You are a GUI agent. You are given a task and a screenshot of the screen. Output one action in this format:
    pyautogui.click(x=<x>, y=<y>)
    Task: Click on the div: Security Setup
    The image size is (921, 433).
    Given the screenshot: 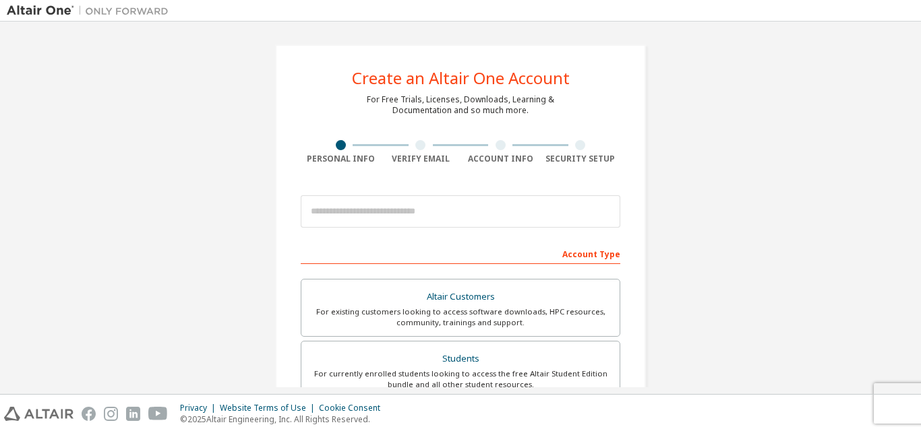 What is the action you would take?
    pyautogui.click(x=580, y=159)
    